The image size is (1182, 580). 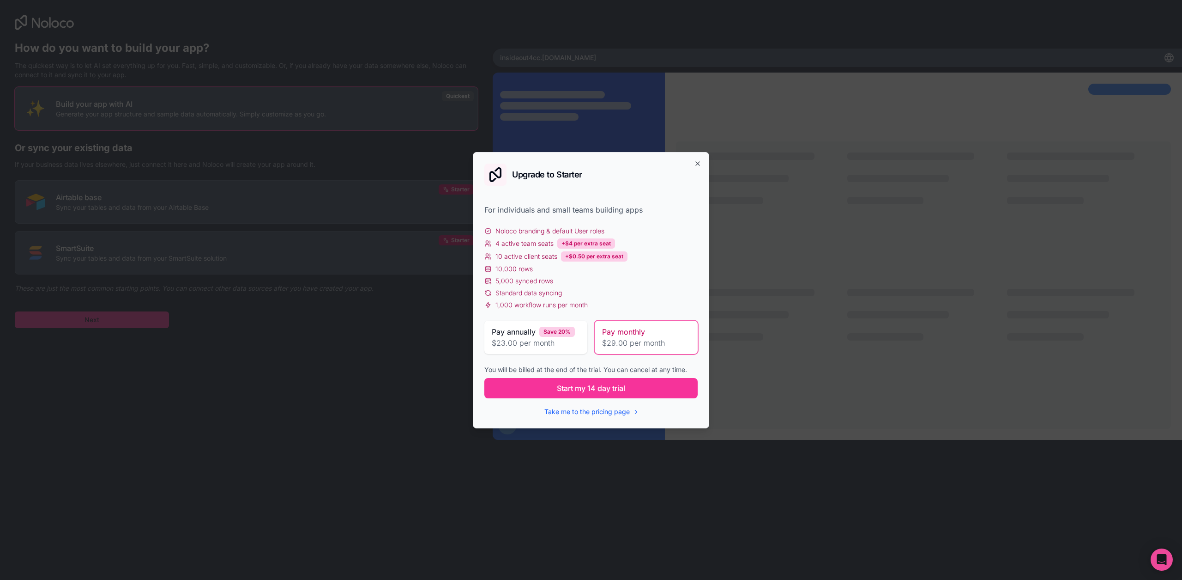 What do you see at coordinates (591, 388) in the screenshot?
I see `span: Start my 14 day trial` at bounding box center [591, 388].